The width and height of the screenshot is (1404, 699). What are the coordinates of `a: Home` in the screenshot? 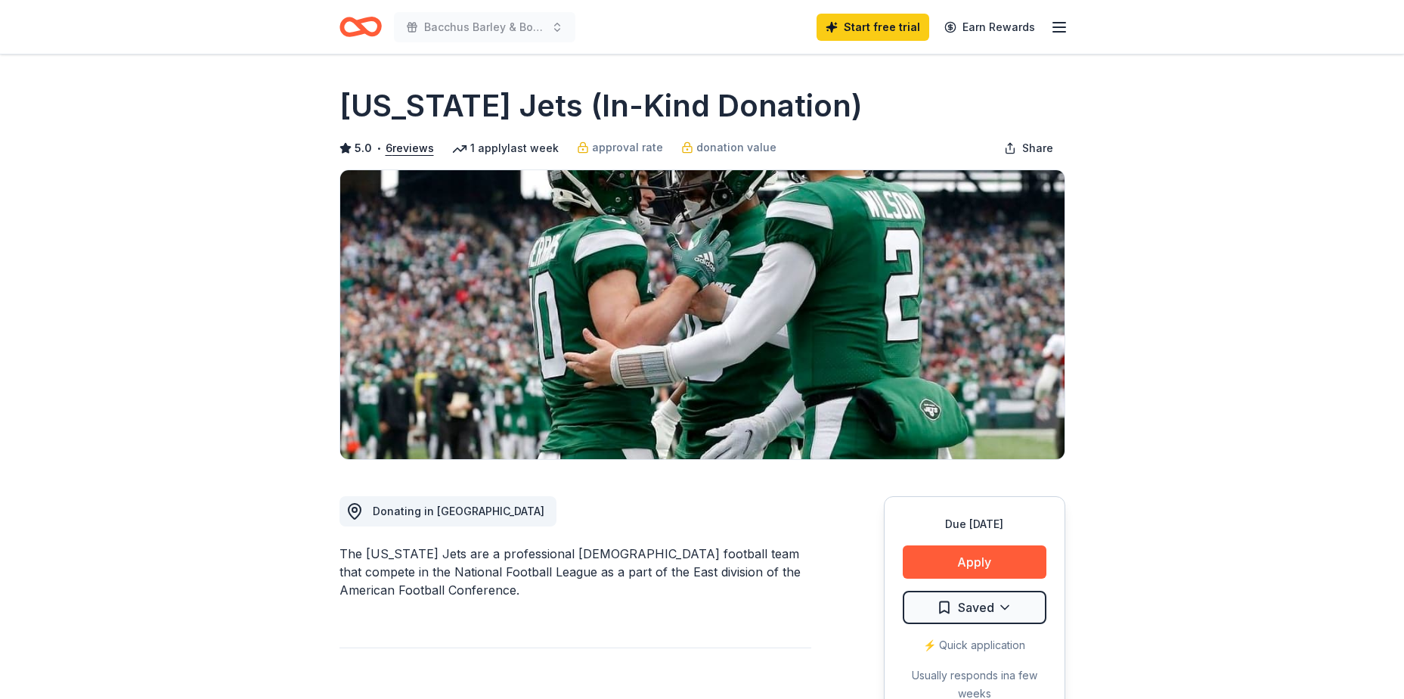 It's located at (361, 26).